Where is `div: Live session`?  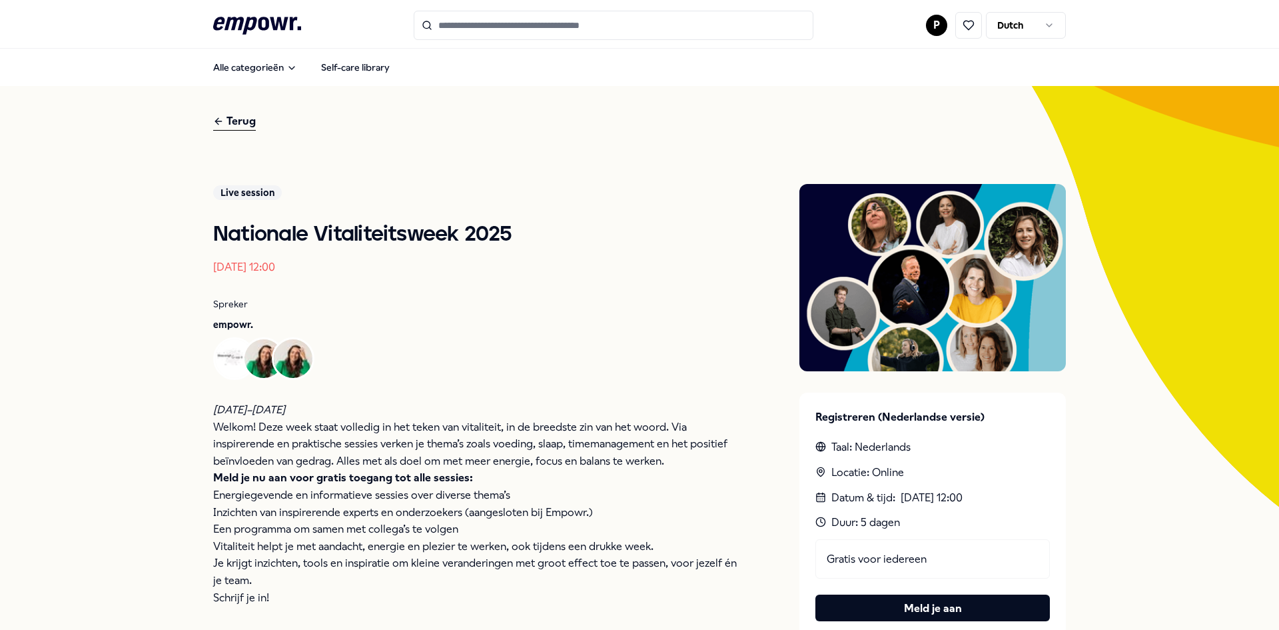 div: Live session is located at coordinates (247, 193).